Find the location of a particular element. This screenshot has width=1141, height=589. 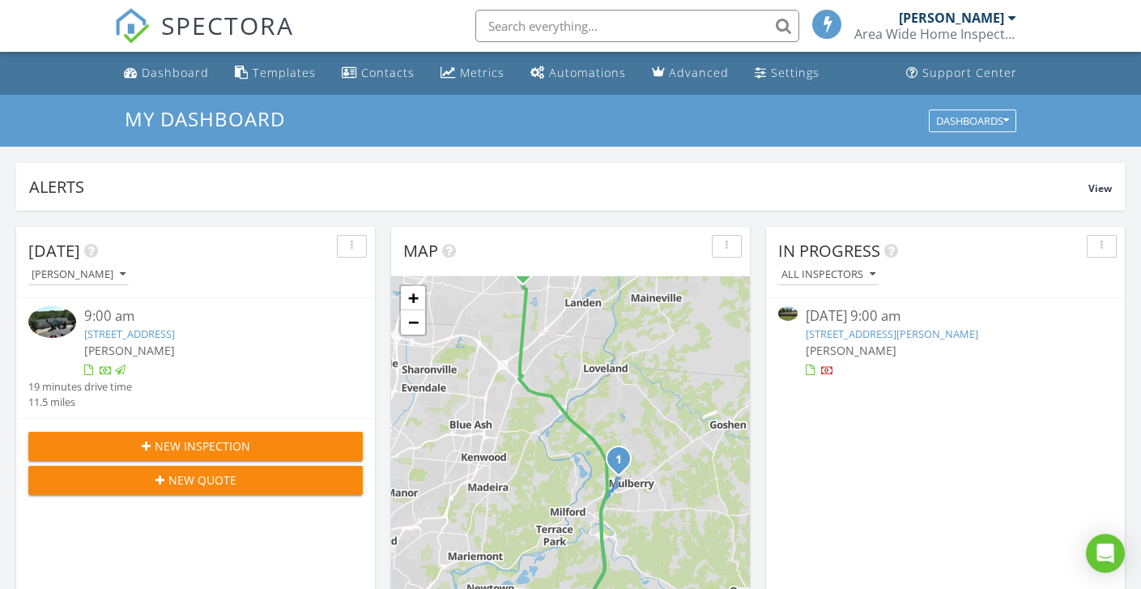

a: Support Center is located at coordinates (962, 73).